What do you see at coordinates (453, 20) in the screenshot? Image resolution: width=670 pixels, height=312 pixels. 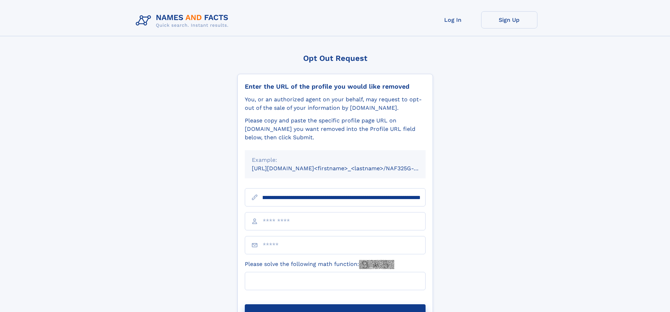 I see `a: Log In` at bounding box center [453, 20].